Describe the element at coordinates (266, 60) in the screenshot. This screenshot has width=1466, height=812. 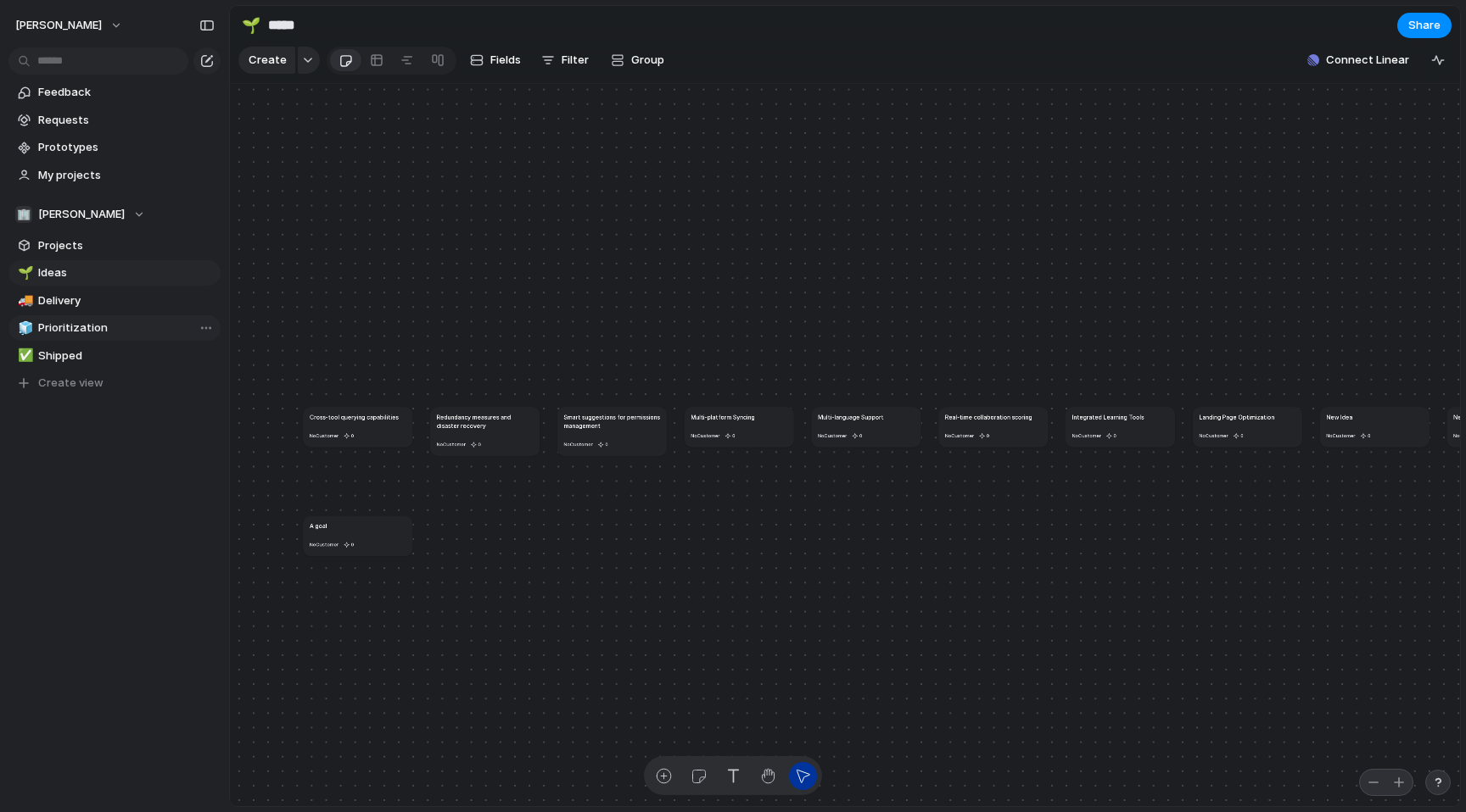
I see `button: Create` at that location.